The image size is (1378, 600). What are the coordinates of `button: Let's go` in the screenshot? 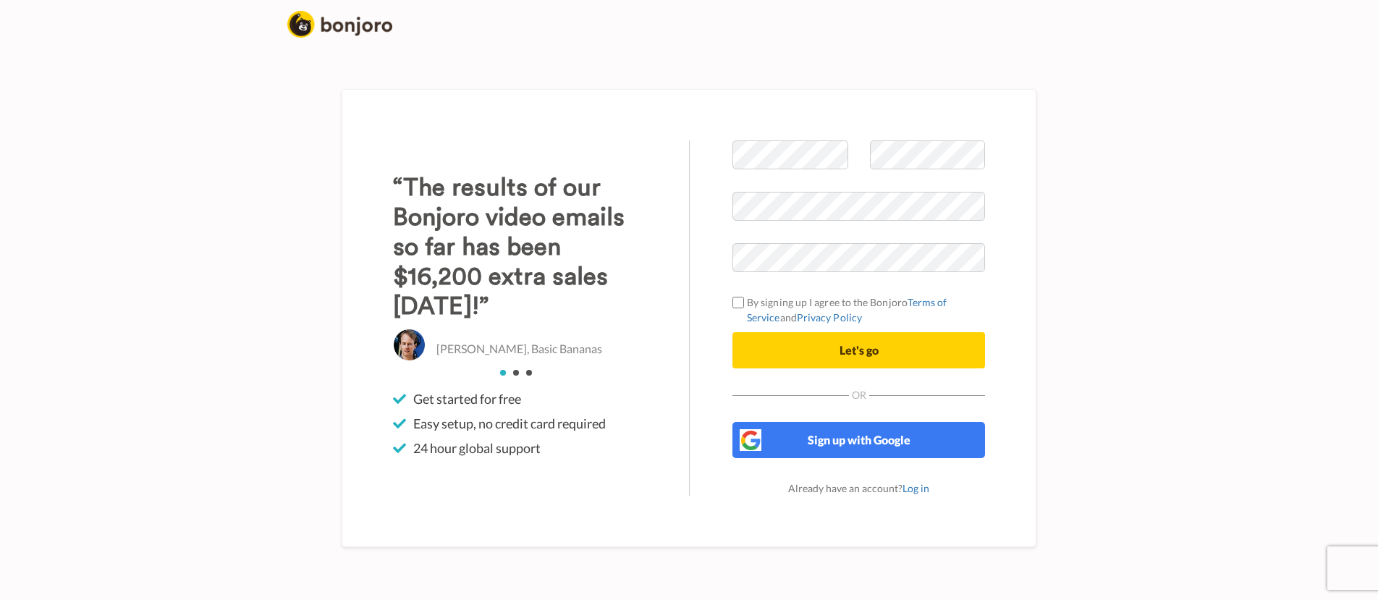 It's located at (858, 350).